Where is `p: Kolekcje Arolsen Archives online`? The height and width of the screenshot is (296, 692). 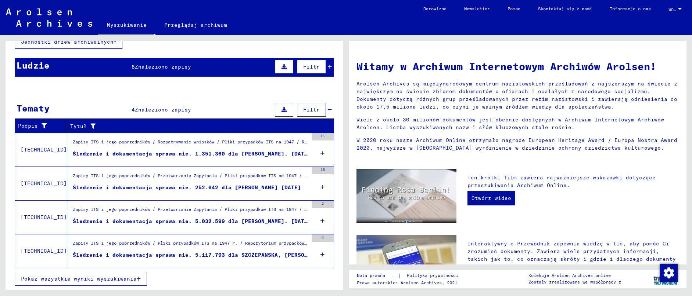 p: Kolekcje Arolsen Archives online is located at coordinates (574, 276).